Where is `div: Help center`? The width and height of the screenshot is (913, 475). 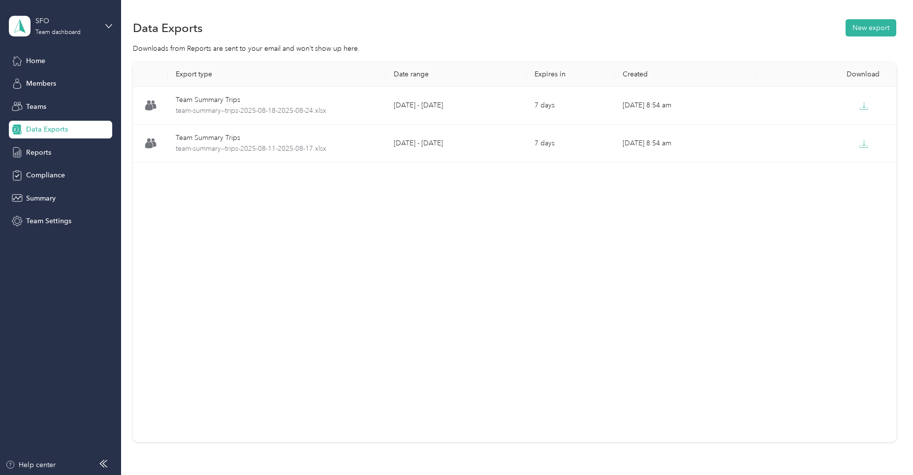 div: Help center is located at coordinates (31, 464).